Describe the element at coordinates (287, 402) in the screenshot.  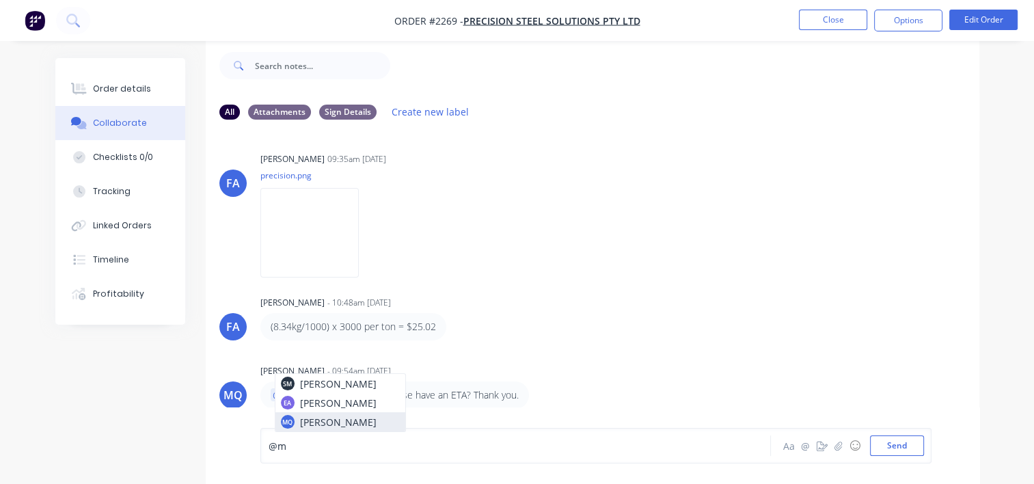
I see `div: EA` at that location.